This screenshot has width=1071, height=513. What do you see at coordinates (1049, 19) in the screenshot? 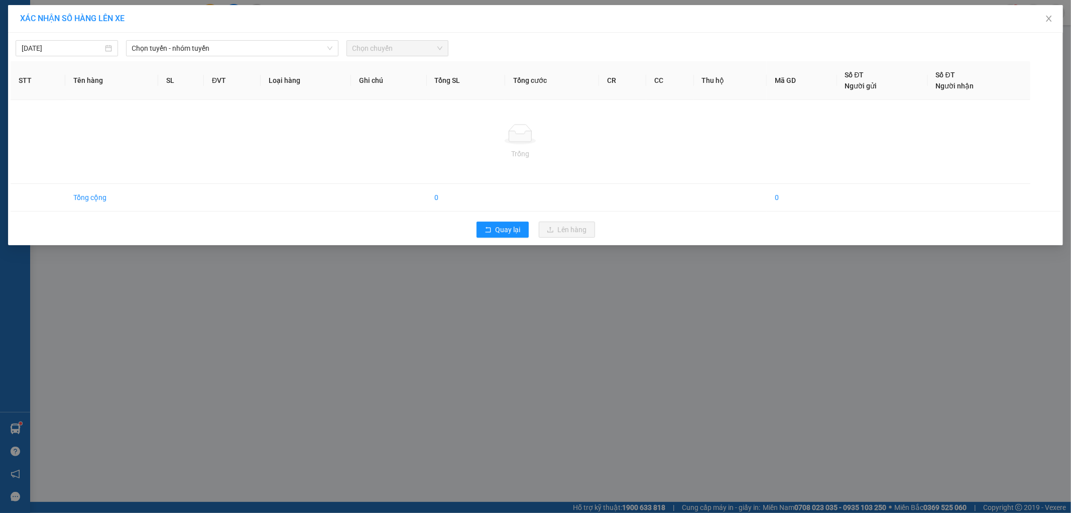
I see `span: close` at bounding box center [1049, 19].